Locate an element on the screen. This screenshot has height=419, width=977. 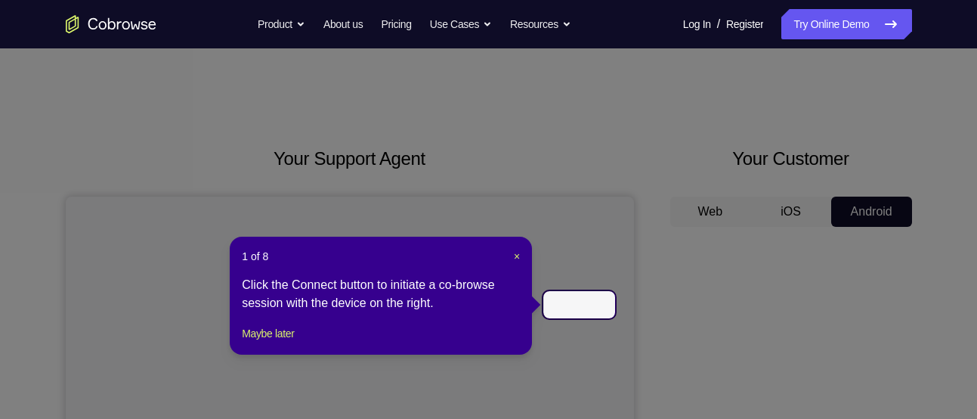
button: Use Cases is located at coordinates (461, 24).